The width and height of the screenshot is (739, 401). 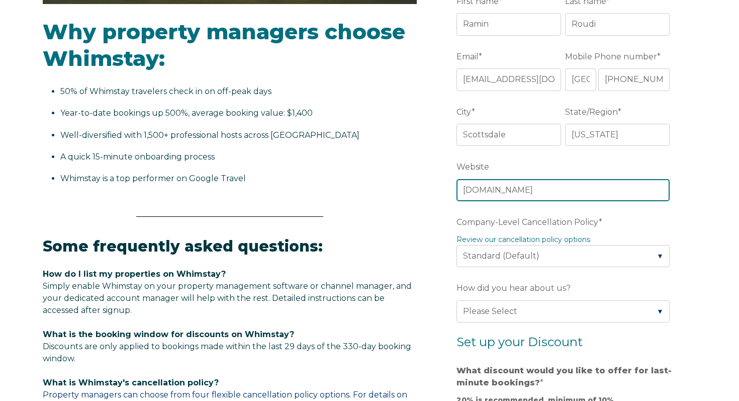 What do you see at coordinates (523, 239) in the screenshot?
I see `a: Review our cancellation policy options` at bounding box center [523, 239].